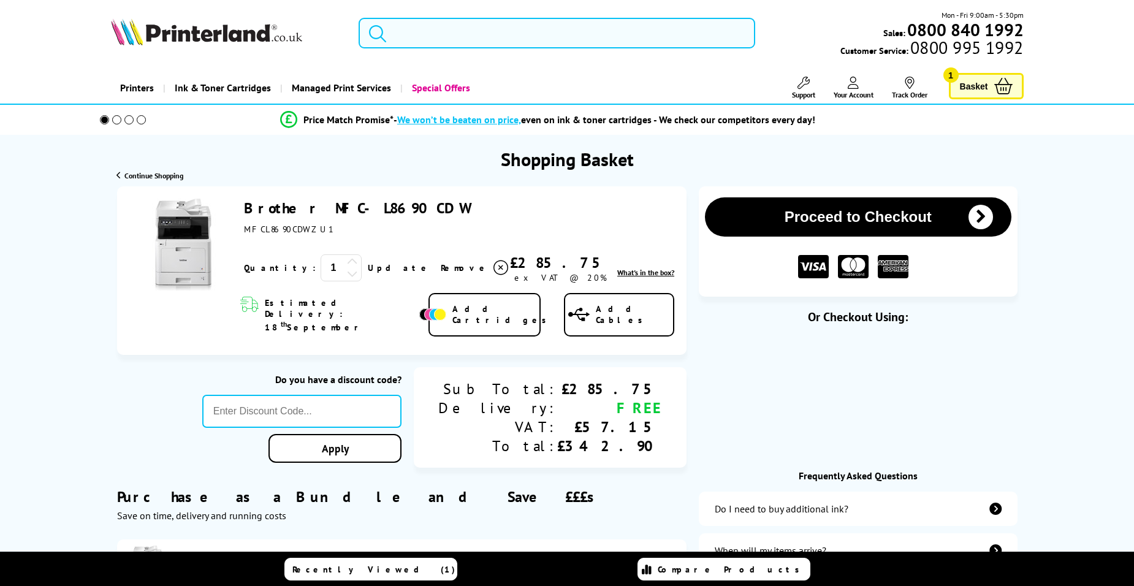 The height and width of the screenshot is (586, 1134). Describe the element at coordinates (609, 408) in the screenshot. I see `div: FREE` at that location.